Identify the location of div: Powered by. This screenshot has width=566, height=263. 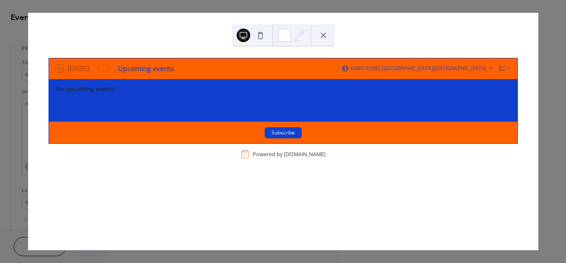
(289, 154).